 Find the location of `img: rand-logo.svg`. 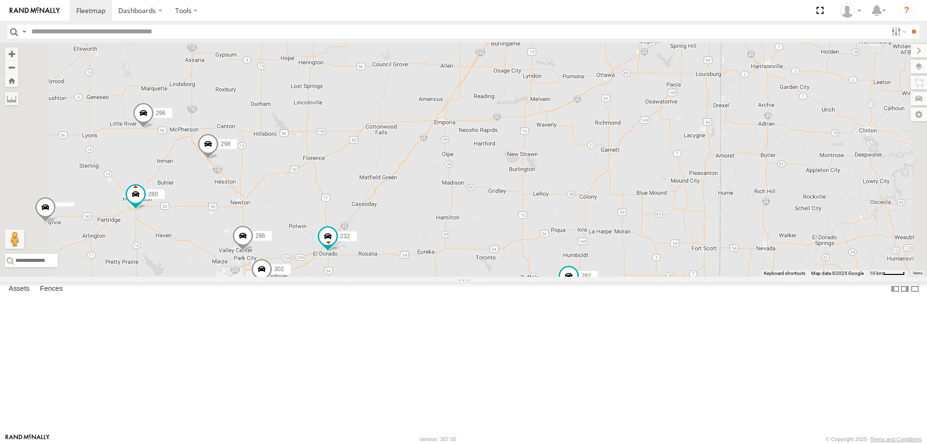

img: rand-logo.svg is located at coordinates (35, 11).